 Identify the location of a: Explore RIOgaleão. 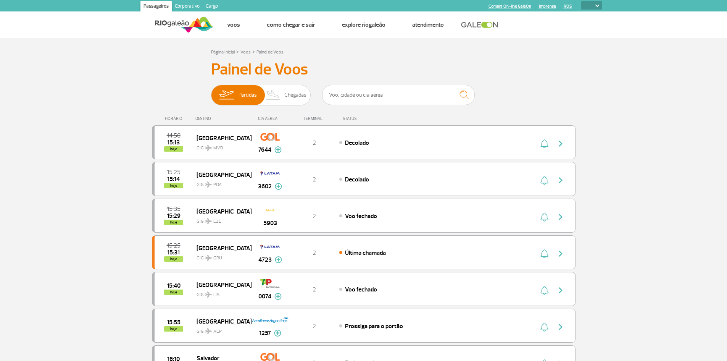
(364, 25).